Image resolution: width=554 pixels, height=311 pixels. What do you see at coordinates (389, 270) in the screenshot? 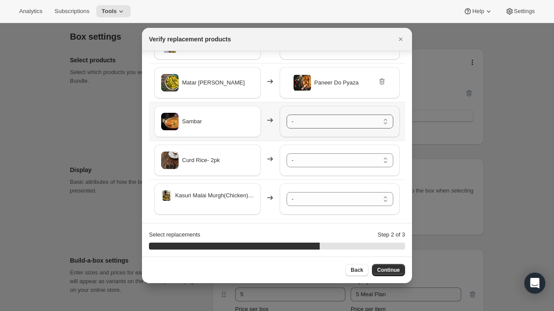
I see `button: Continue` at bounding box center [389, 270].